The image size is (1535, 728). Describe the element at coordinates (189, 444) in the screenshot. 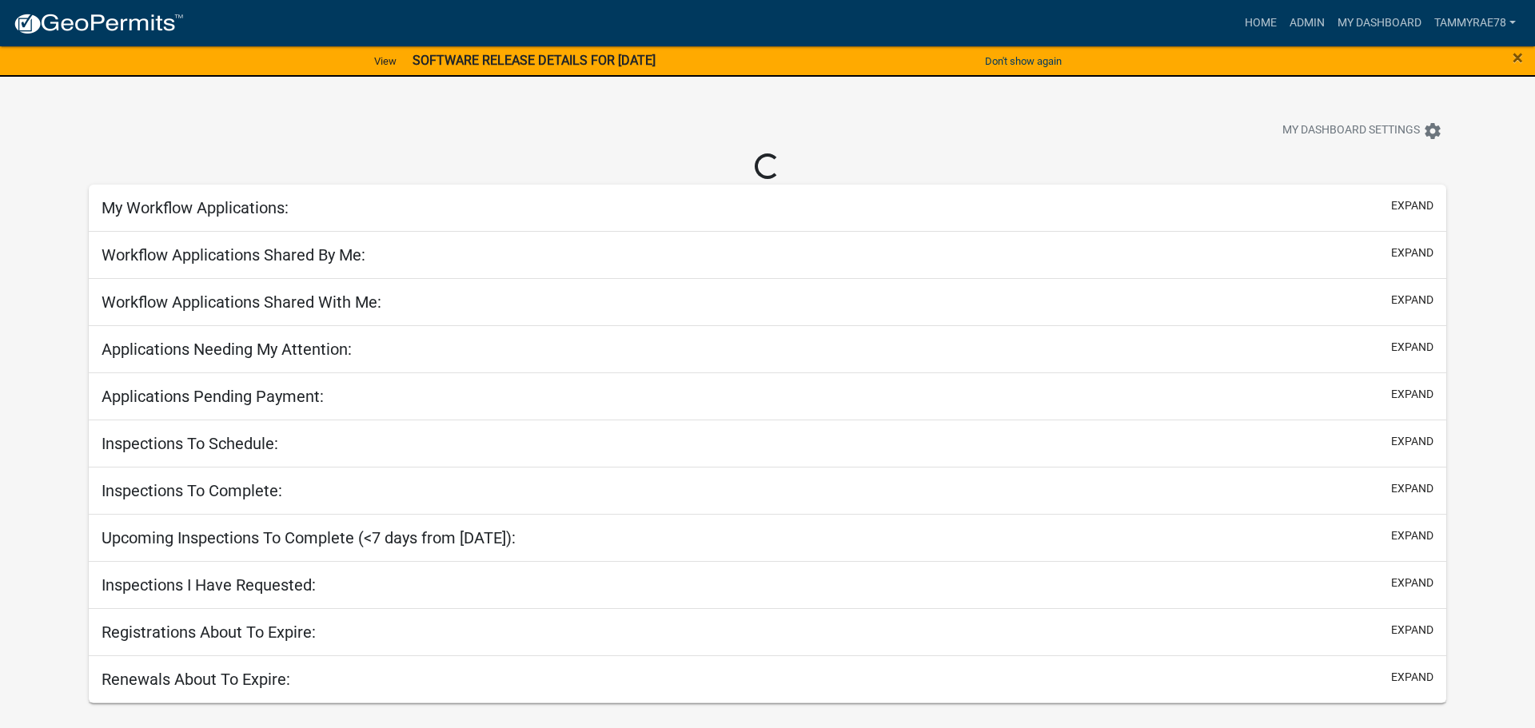

I see `h5: Inspections To Schedule:` at that location.